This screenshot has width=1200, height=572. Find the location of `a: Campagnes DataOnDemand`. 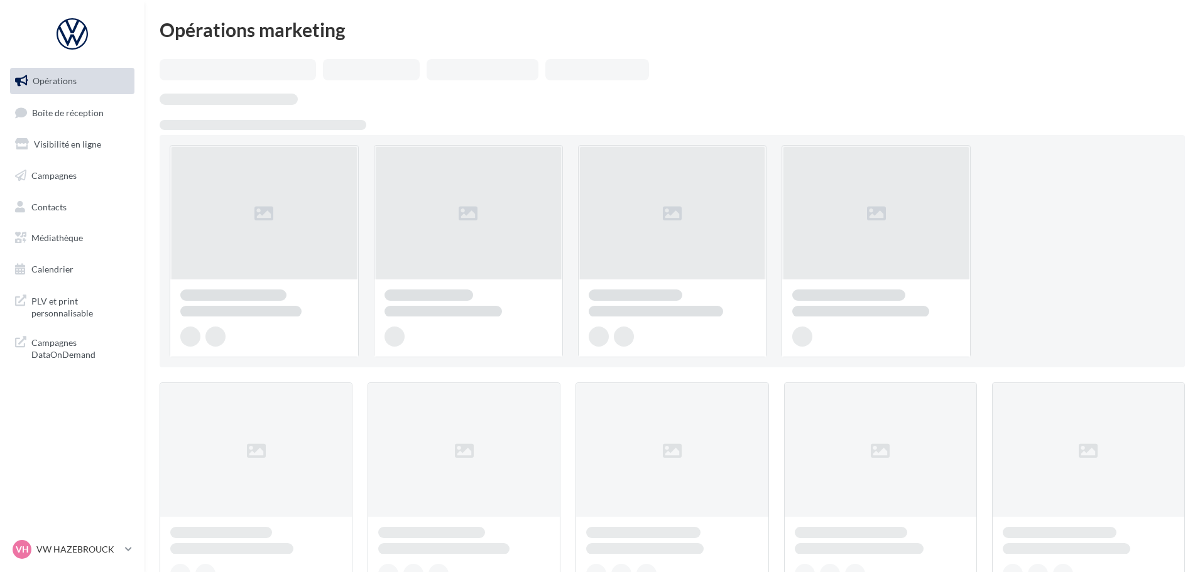

a: Campagnes DataOnDemand is located at coordinates (72, 347).